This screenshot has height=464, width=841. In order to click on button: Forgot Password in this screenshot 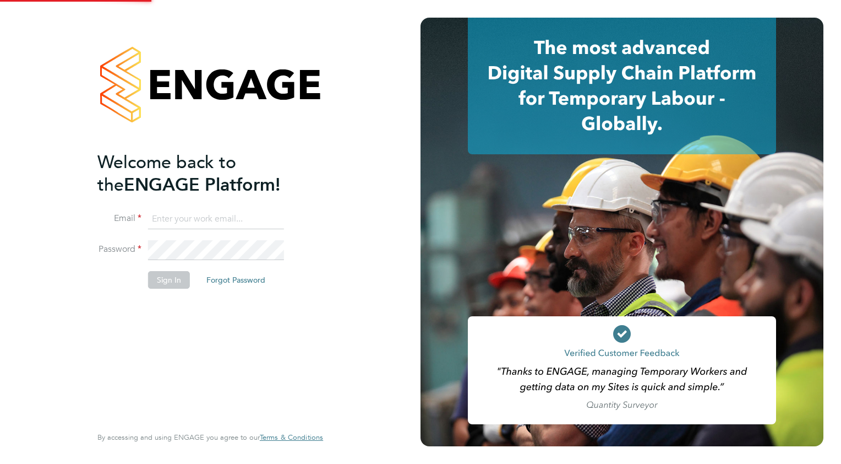, I will do `click(236, 280)`.